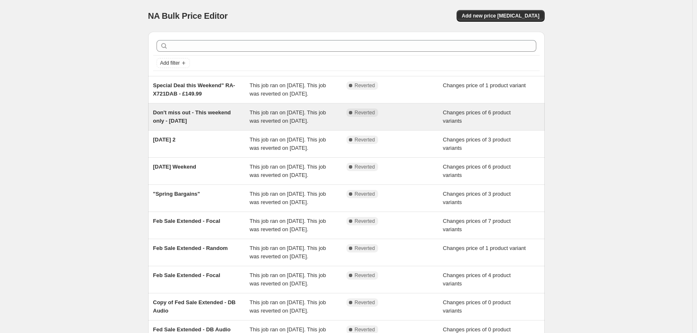 The image size is (697, 333). Describe the element at coordinates (194, 89) in the screenshot. I see `span: Special Deal this Weekend" RA-X721DAB - £149.99` at that location.